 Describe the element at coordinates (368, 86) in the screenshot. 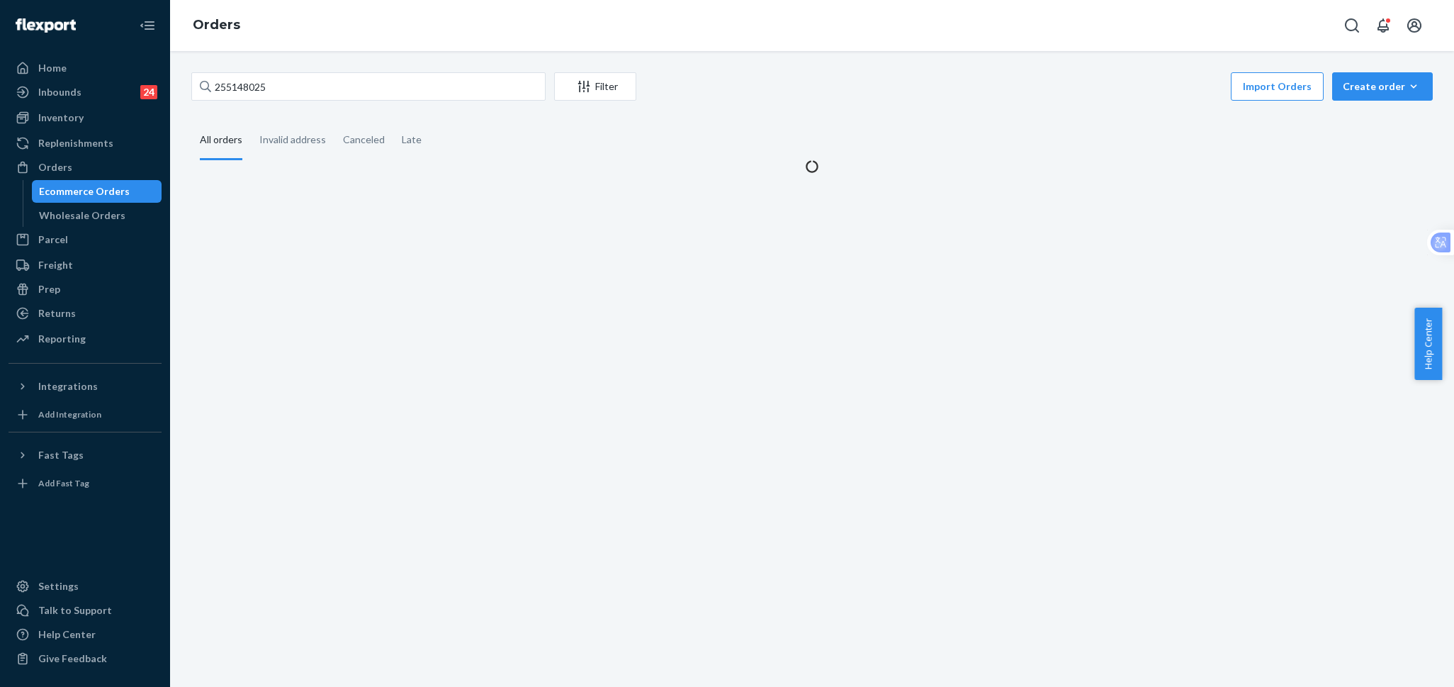

I see `input: Search orders` at that location.